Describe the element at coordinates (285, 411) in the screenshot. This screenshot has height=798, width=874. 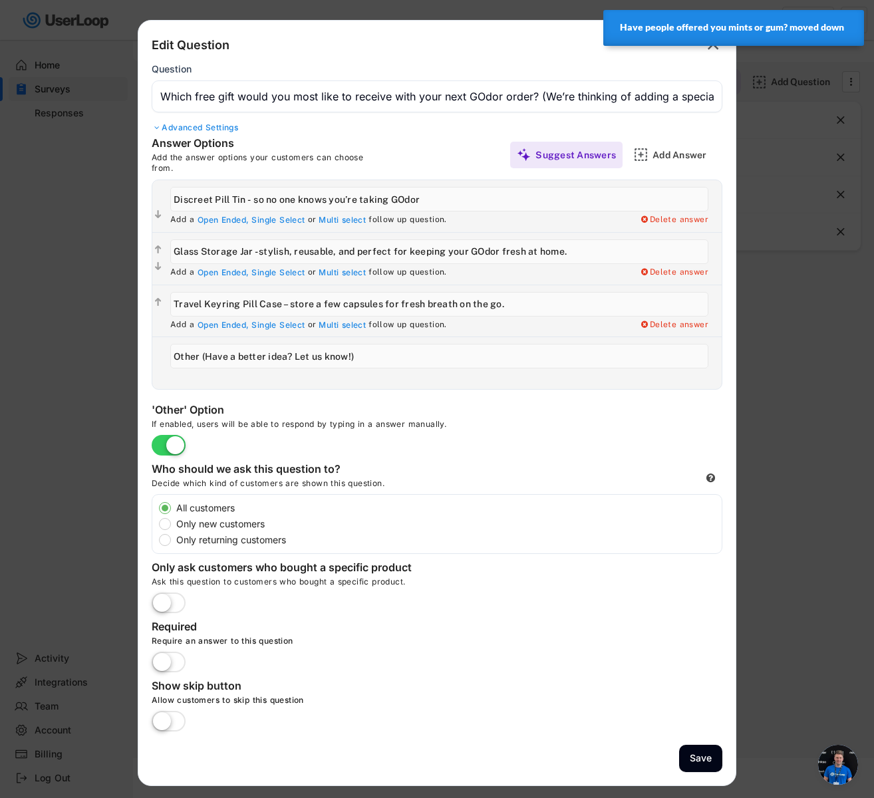
I see `div: 'Other' Option` at that location.